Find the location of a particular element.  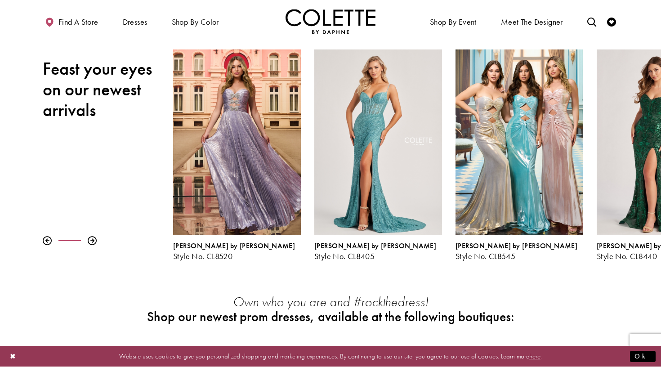

span: Style No. CL8545 is located at coordinates (485, 256).